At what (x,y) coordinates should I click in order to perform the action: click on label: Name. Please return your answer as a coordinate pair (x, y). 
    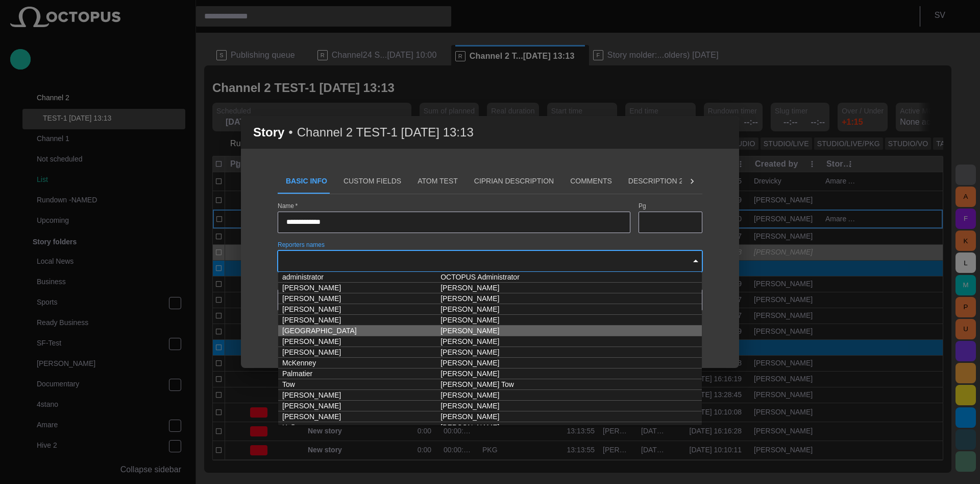
    Looking at the image, I should click on (288, 205).